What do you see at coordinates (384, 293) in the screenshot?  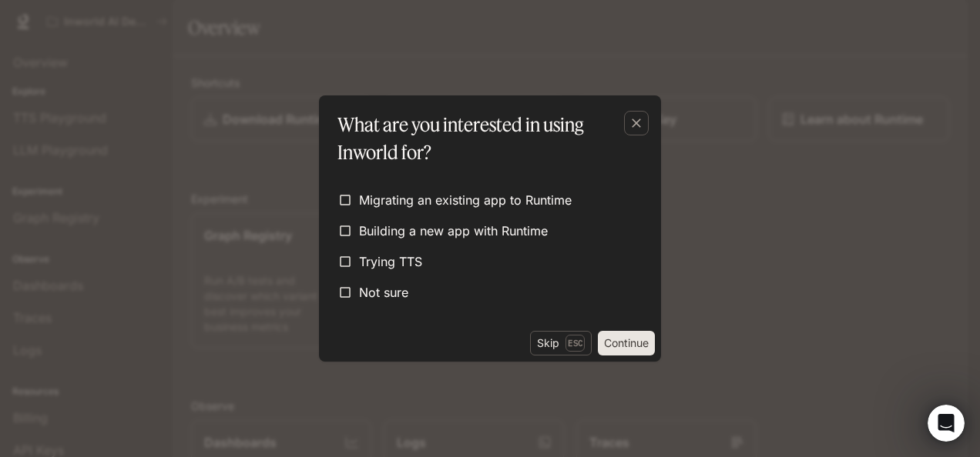 I see `span: Not sure` at bounding box center [384, 293].